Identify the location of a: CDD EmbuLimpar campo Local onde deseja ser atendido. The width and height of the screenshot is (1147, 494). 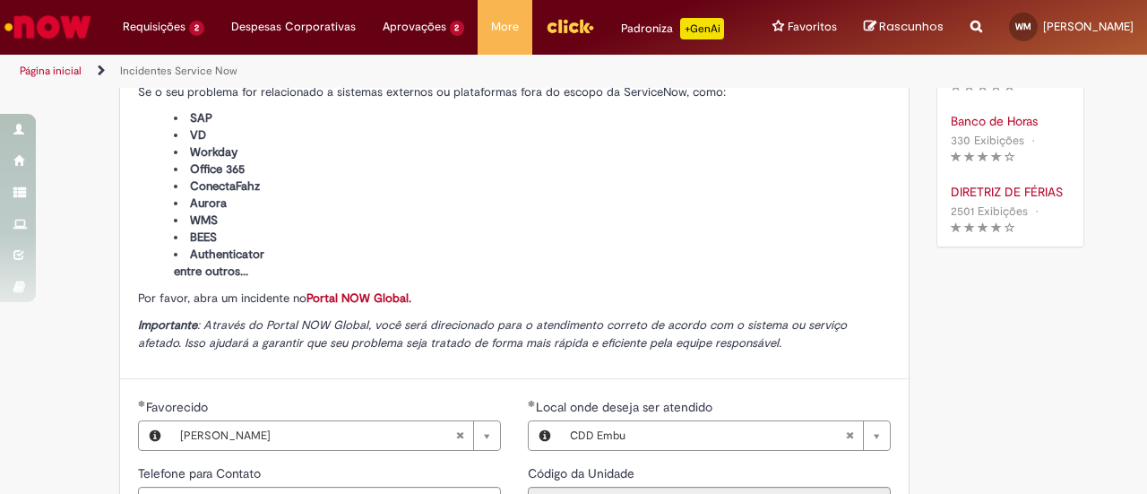
(725, 436).